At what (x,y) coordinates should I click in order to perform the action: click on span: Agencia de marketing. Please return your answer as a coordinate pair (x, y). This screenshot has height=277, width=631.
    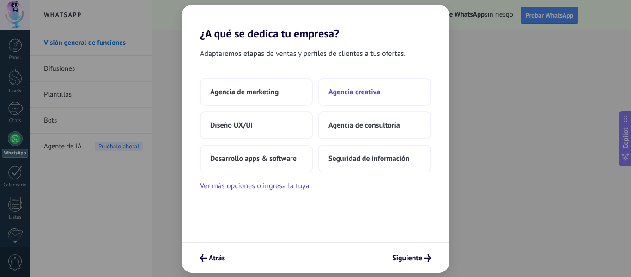
    Looking at the image, I should click on (244, 92).